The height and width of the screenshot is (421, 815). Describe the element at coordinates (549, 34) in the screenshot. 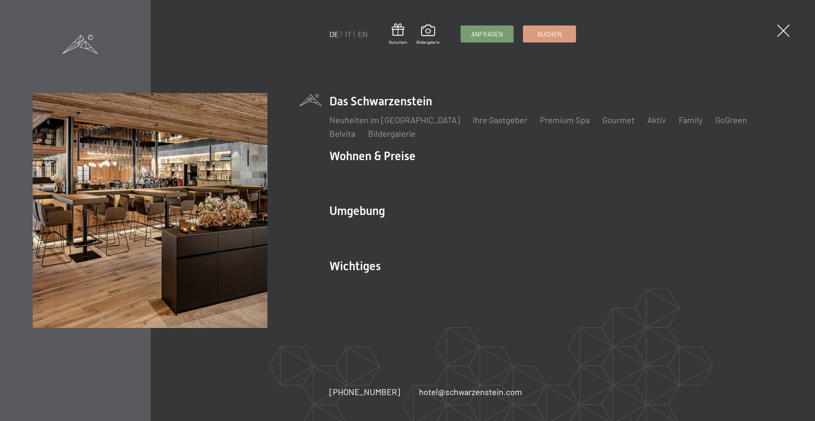

I see `a: Buchen` at that location.